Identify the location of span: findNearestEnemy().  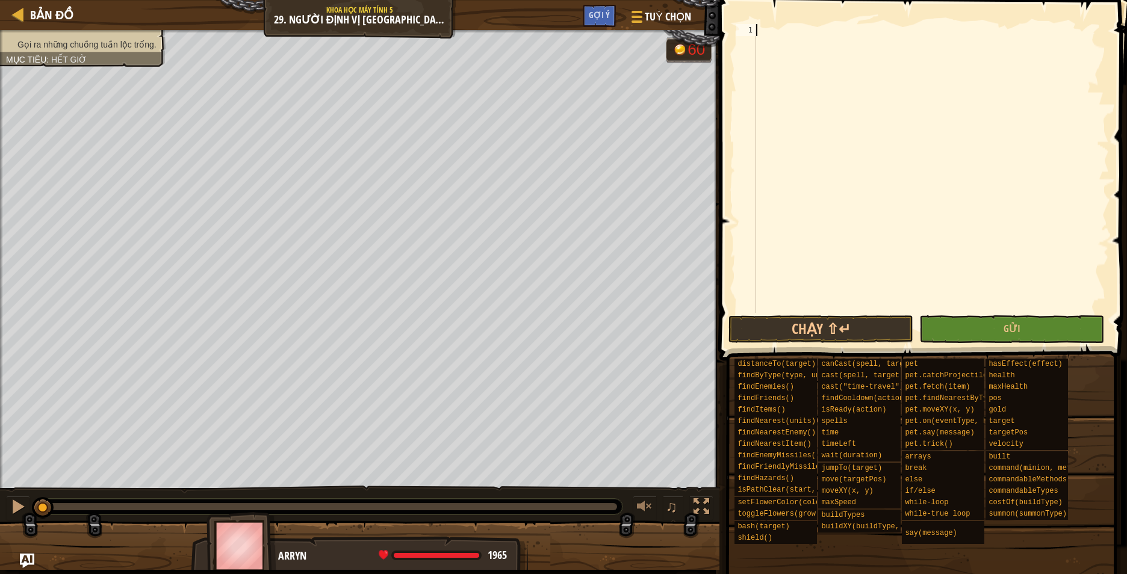
(777, 433).